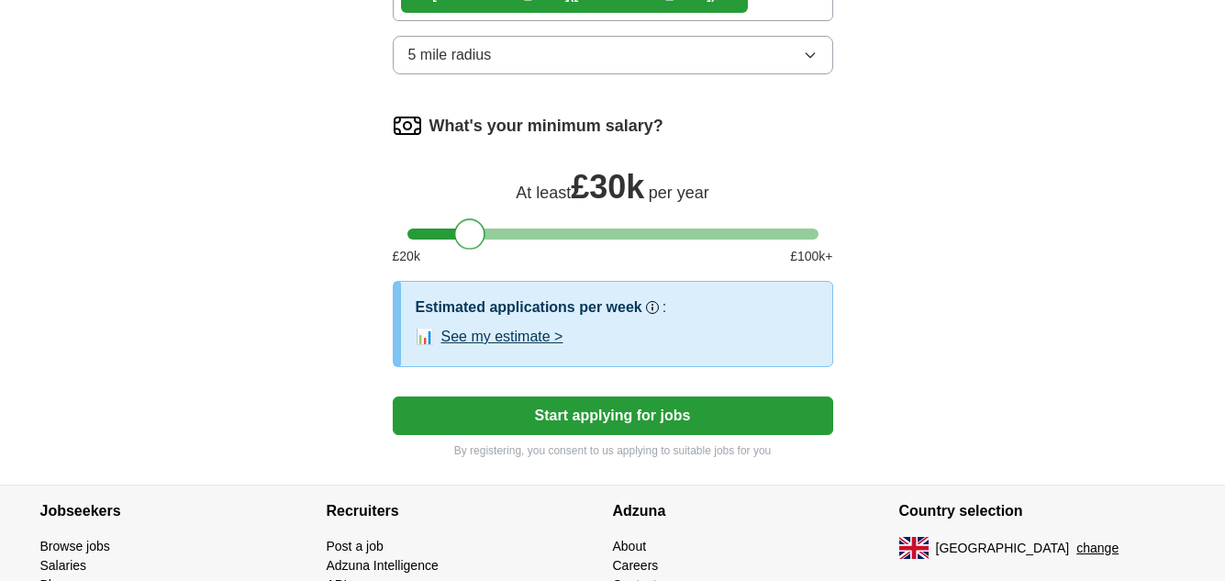 The width and height of the screenshot is (1225, 581). I want to click on label: What's your minimum salary?, so click(546, 126).